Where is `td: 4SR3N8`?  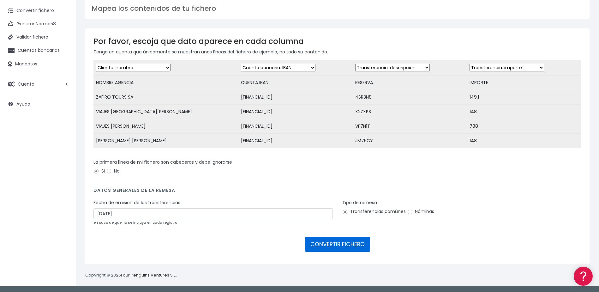 td: 4SR3N8 is located at coordinates (410, 97).